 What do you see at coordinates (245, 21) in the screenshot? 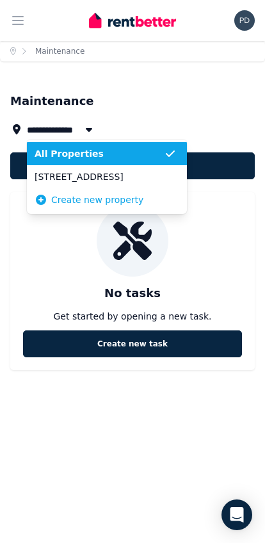
I see `img: Pamela Duff` at bounding box center [245, 21].